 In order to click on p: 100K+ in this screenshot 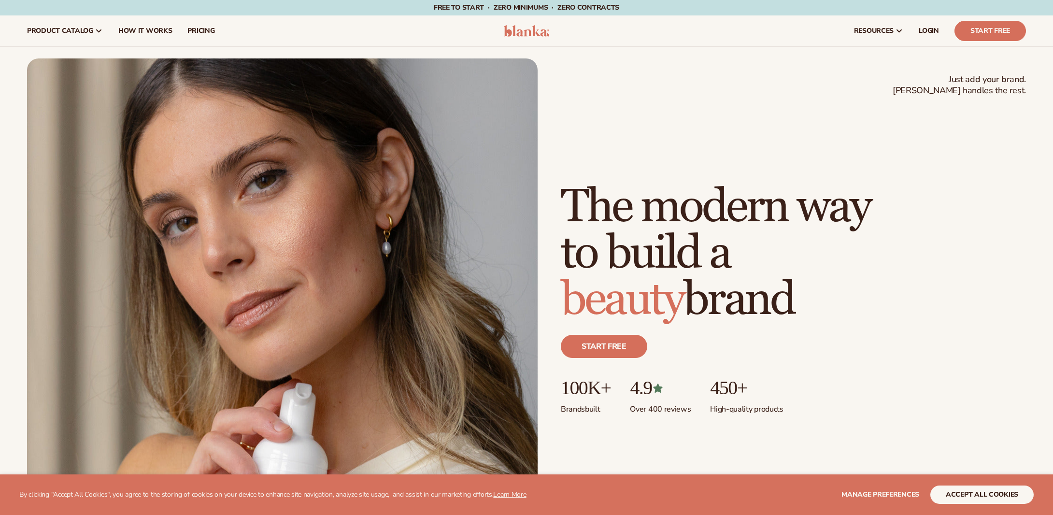, I will do `click(585, 388)`.